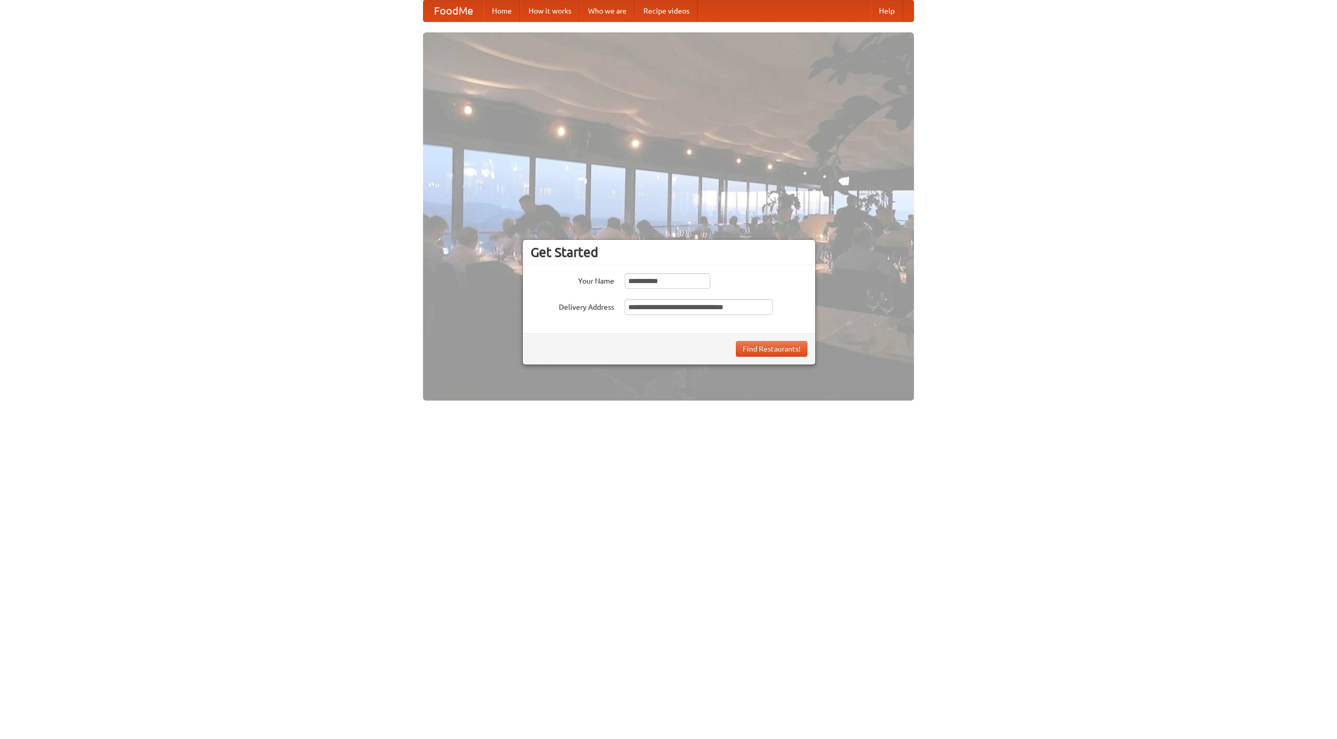  I want to click on button: Find Restaurants!, so click(771, 349).